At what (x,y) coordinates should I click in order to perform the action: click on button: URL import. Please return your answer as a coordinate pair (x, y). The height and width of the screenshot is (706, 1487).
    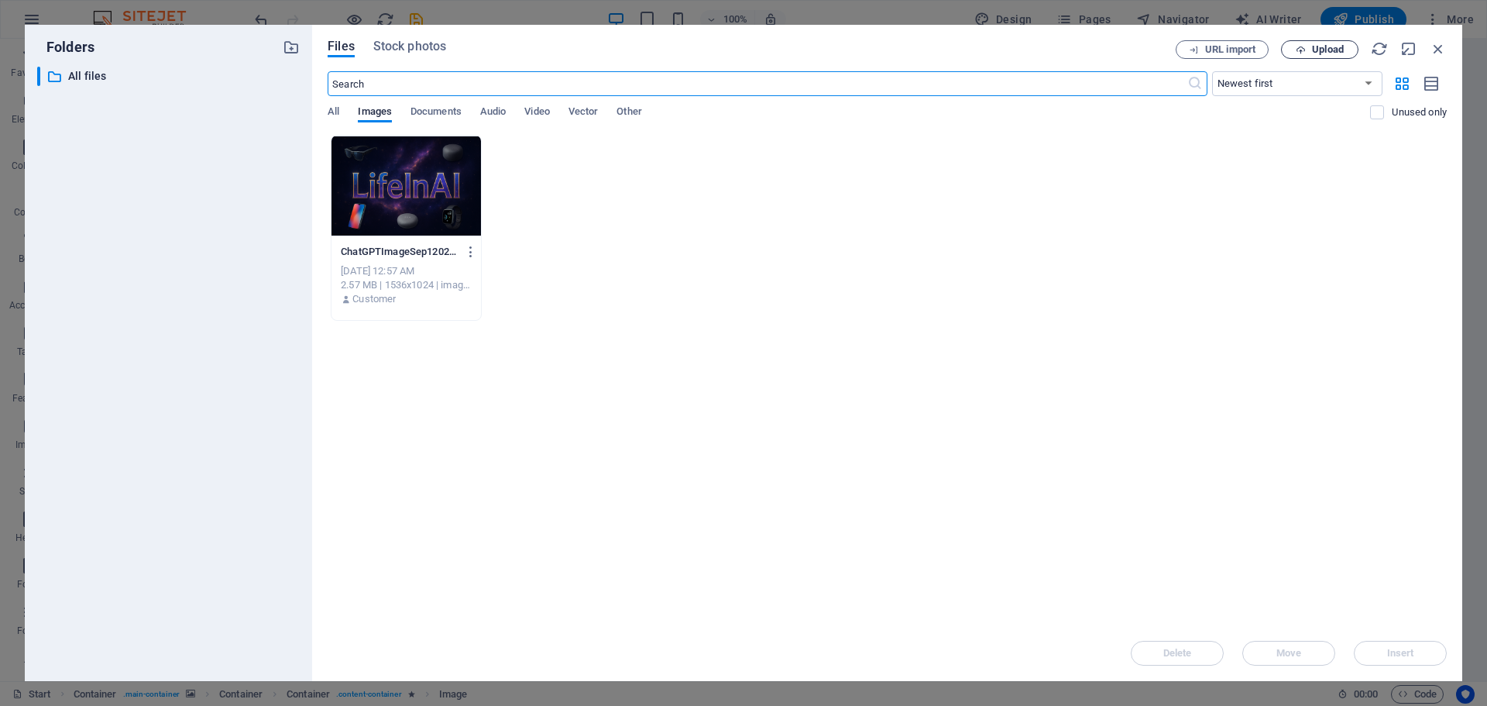
    Looking at the image, I should click on (1222, 50).